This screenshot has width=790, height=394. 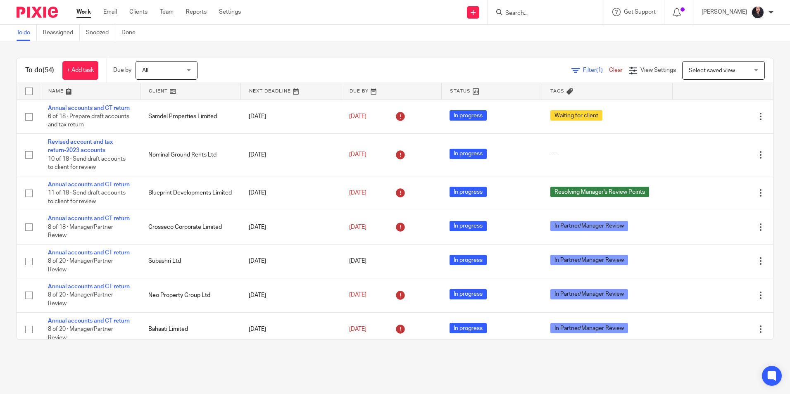 I want to click on td: Subashri Ltd, so click(x=190, y=261).